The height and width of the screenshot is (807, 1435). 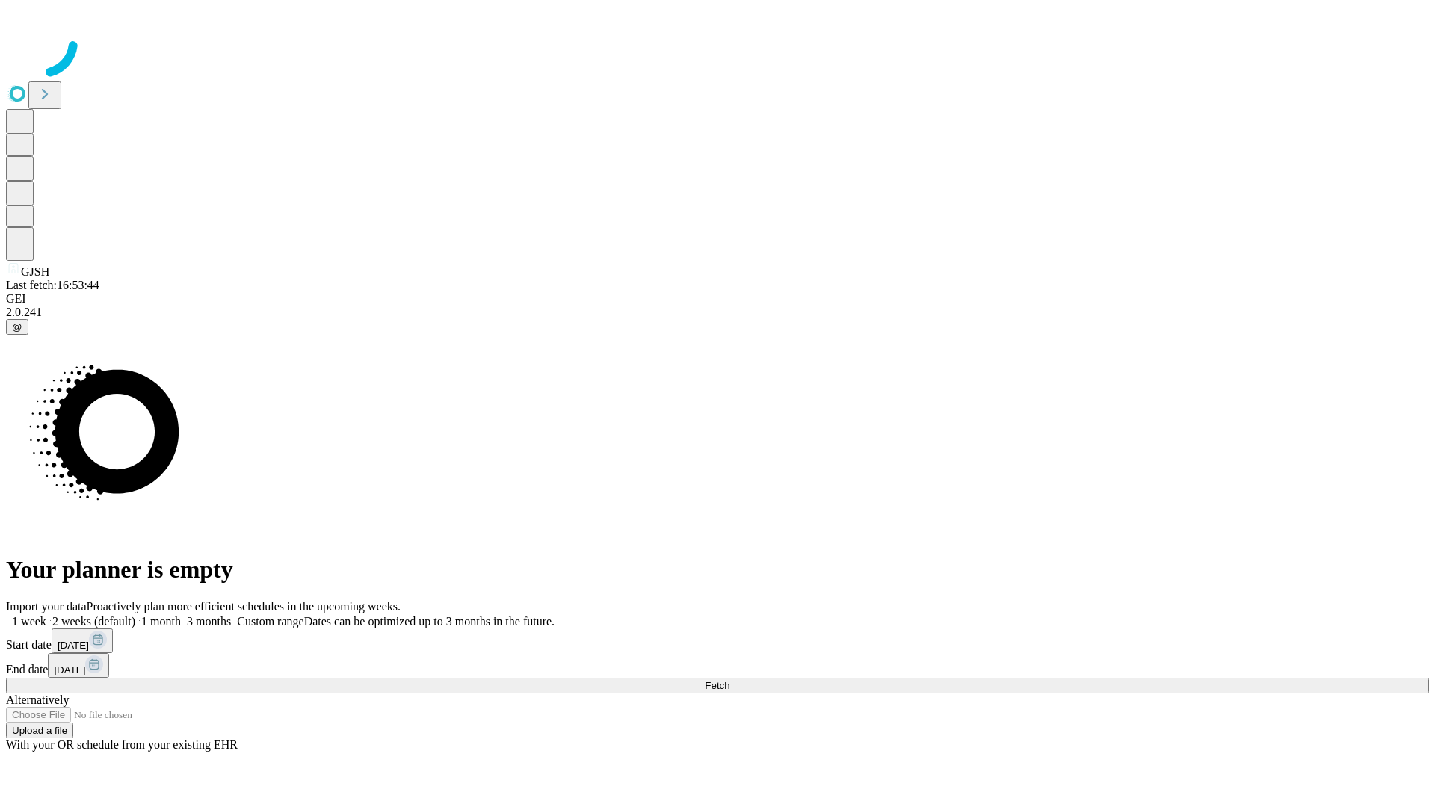 I want to click on span: 1 week, so click(x=29, y=621).